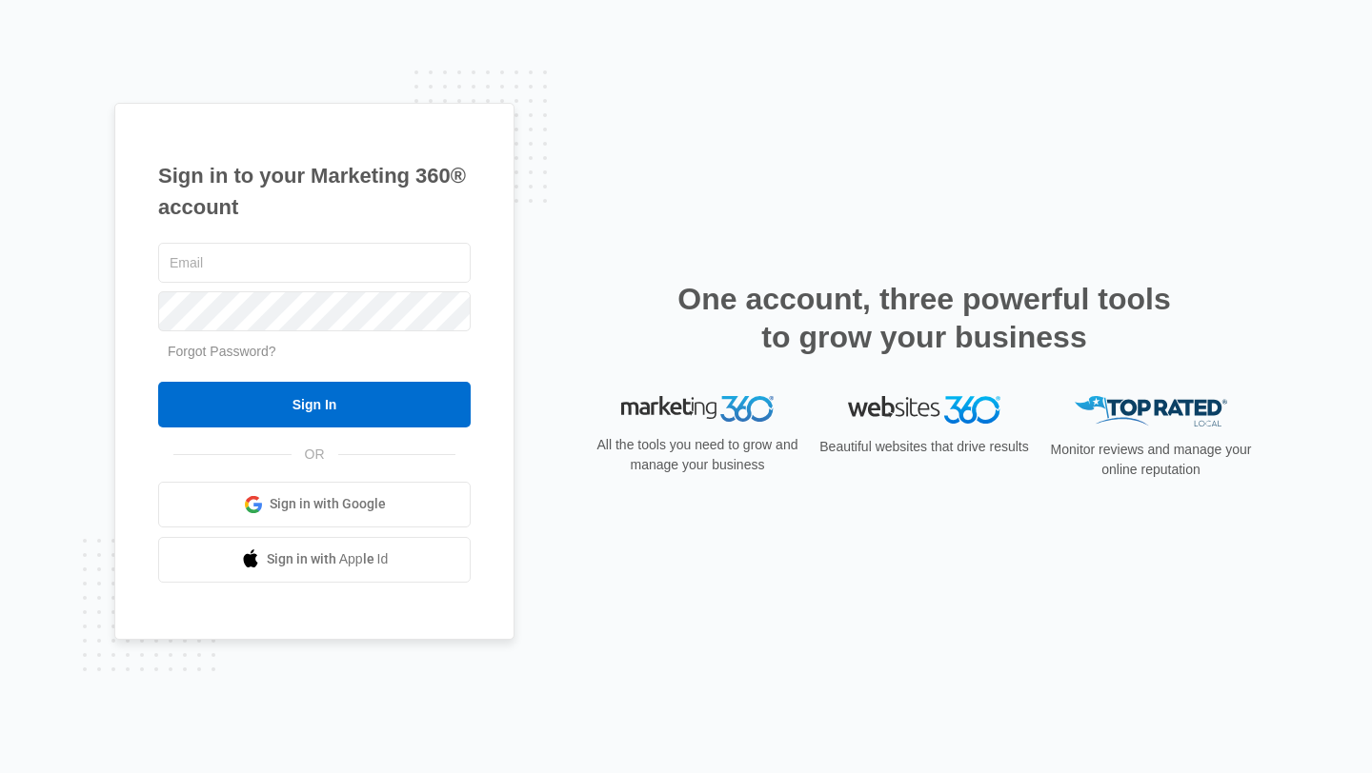 The image size is (1372, 773). Describe the element at coordinates (1151, 411) in the screenshot. I see `img: Top Rated Local` at that location.